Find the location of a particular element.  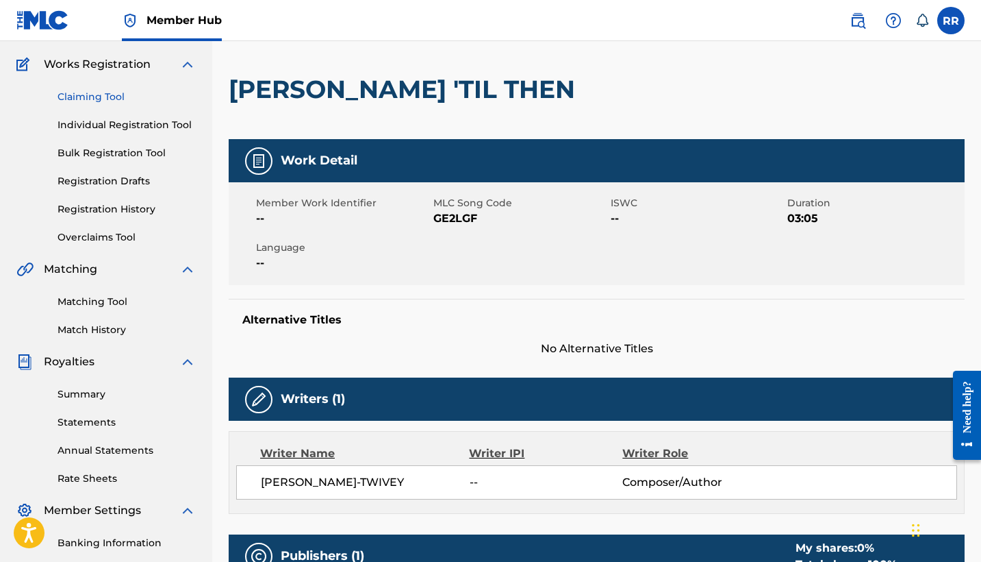

a: Bulk Registration Tool is located at coordinates (127, 153).